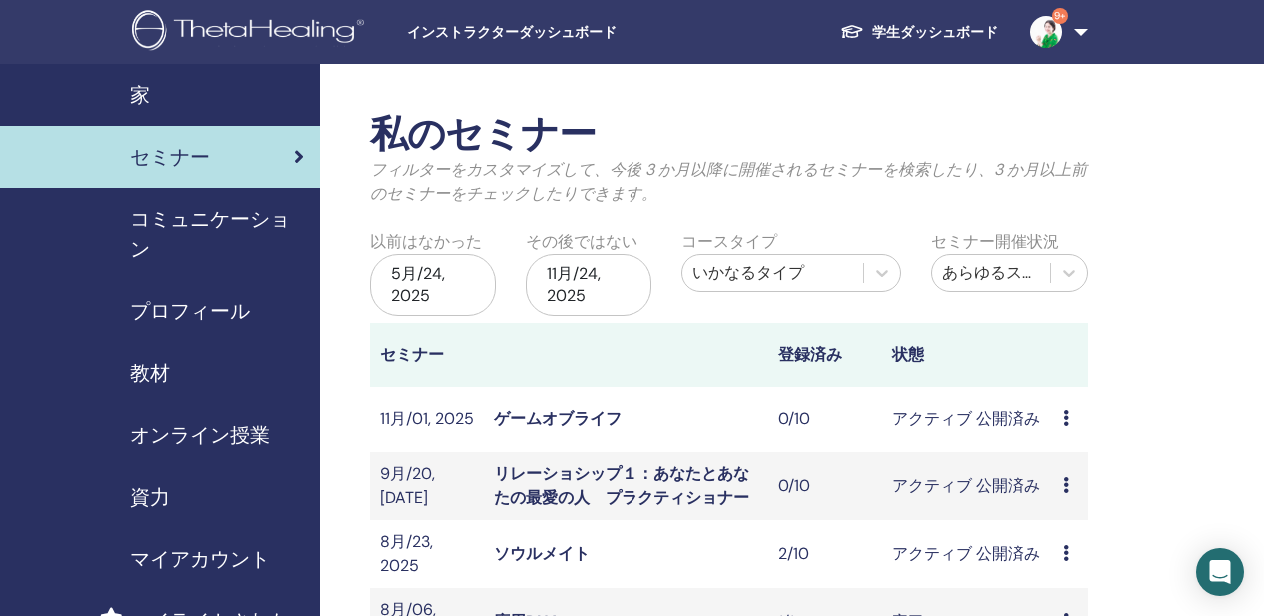 The image size is (1264, 616). What do you see at coordinates (1060, 16) in the screenshot?
I see `span: 9+` at bounding box center [1060, 16].